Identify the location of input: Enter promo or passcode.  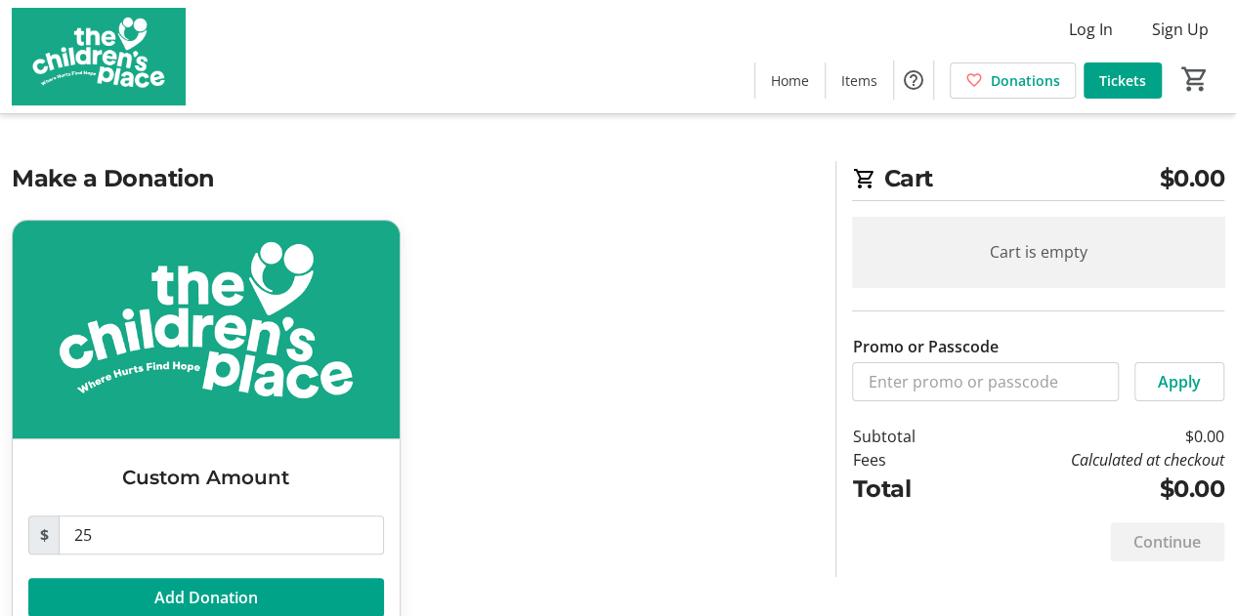
(985, 382).